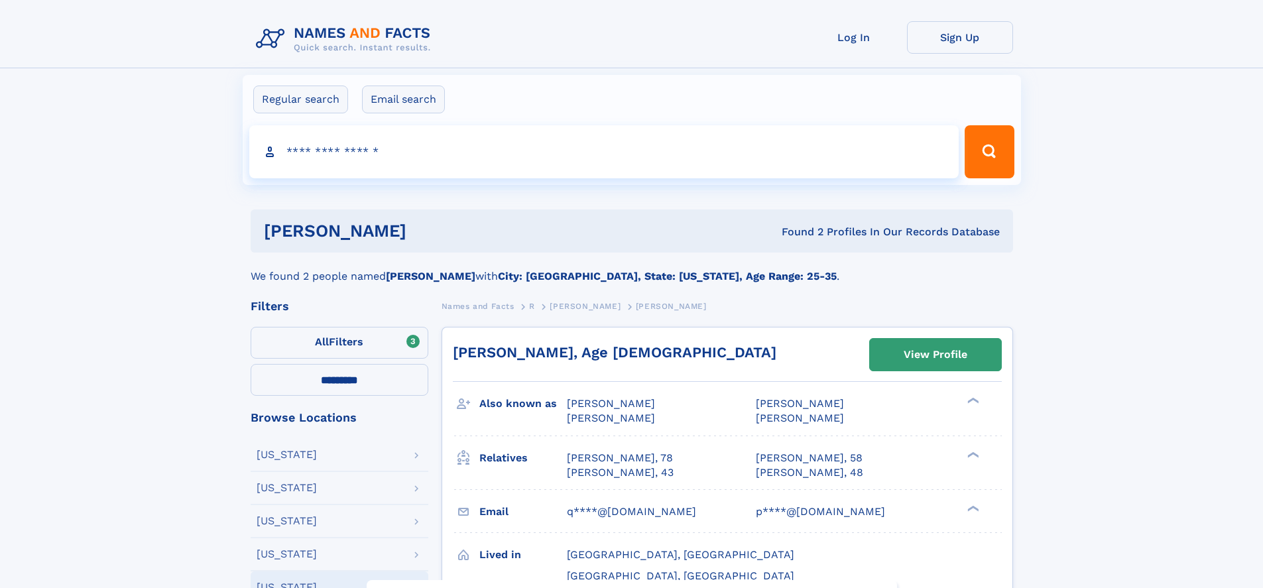 The height and width of the screenshot is (588, 1263). What do you see at coordinates (478, 306) in the screenshot?
I see `a: Names and Facts` at bounding box center [478, 306].